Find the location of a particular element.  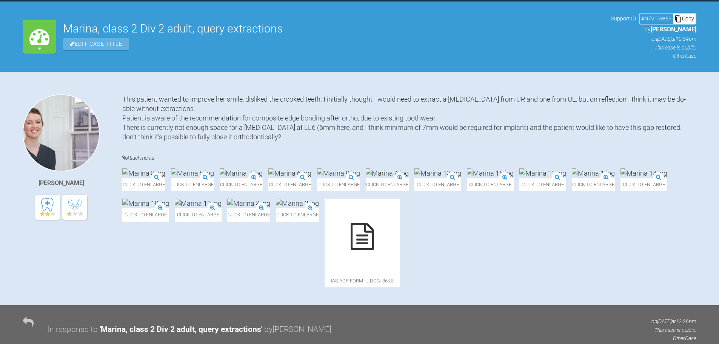

h4: Attachments is located at coordinates (409, 158).